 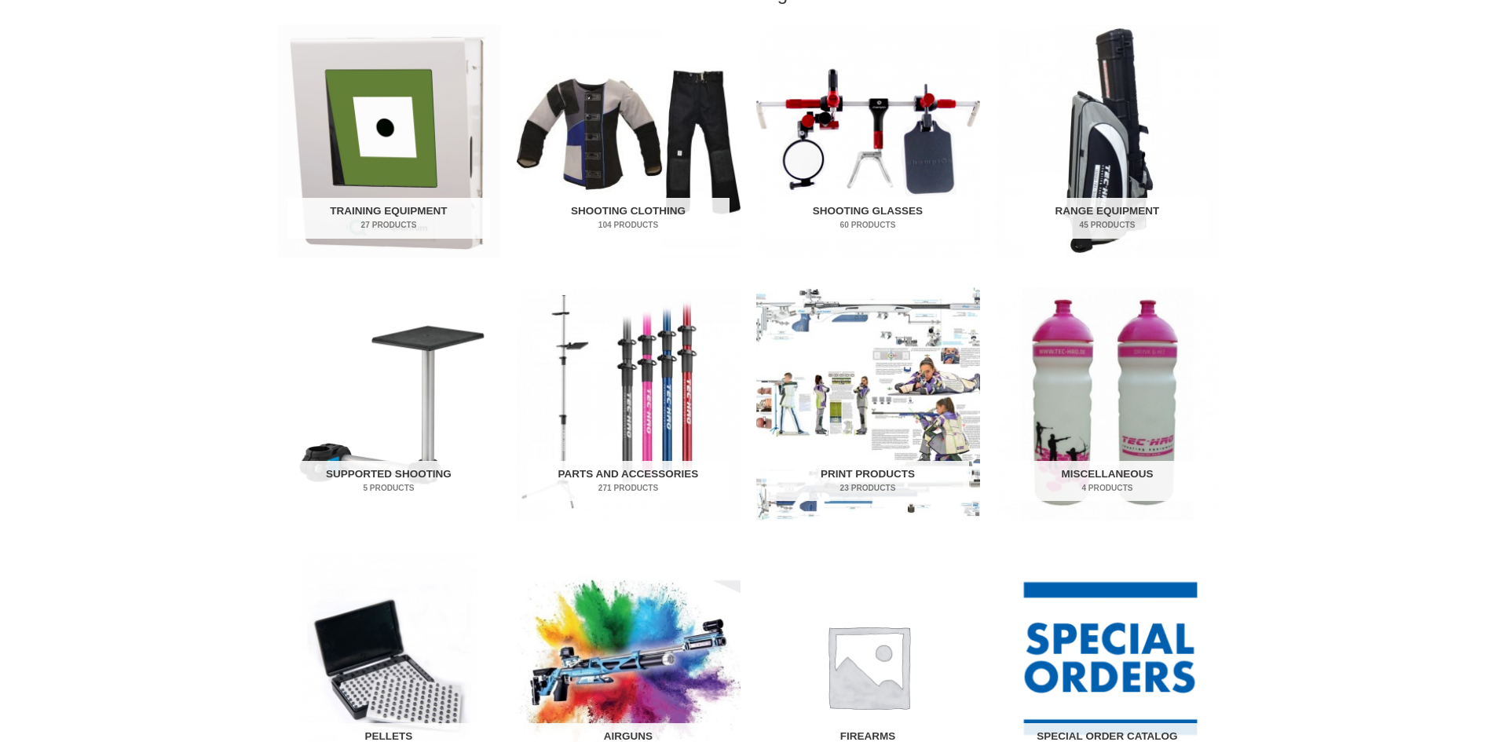 What do you see at coordinates (1107, 225) in the screenshot?
I see `mark: 45 Products` at bounding box center [1107, 225].